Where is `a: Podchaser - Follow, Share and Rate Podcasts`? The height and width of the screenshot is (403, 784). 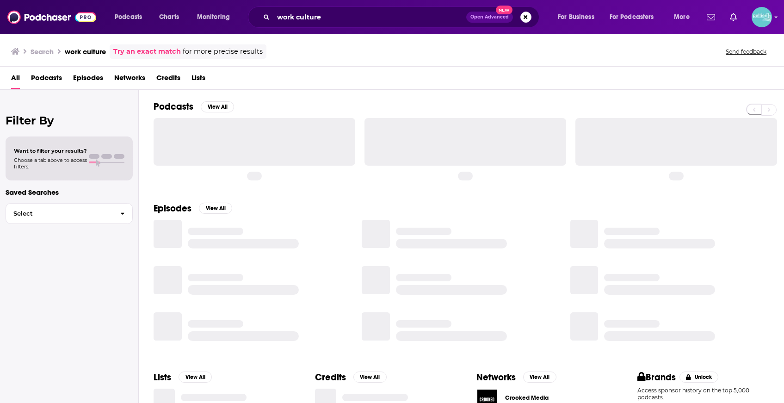 a: Podchaser - Follow, Share and Rate Podcasts is located at coordinates (52, 17).